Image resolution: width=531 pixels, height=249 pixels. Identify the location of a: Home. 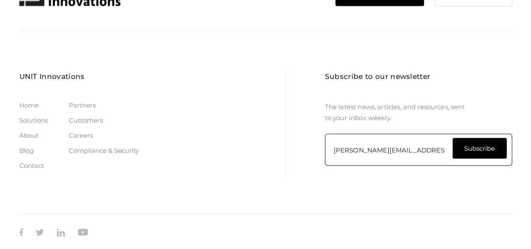
(29, 105).